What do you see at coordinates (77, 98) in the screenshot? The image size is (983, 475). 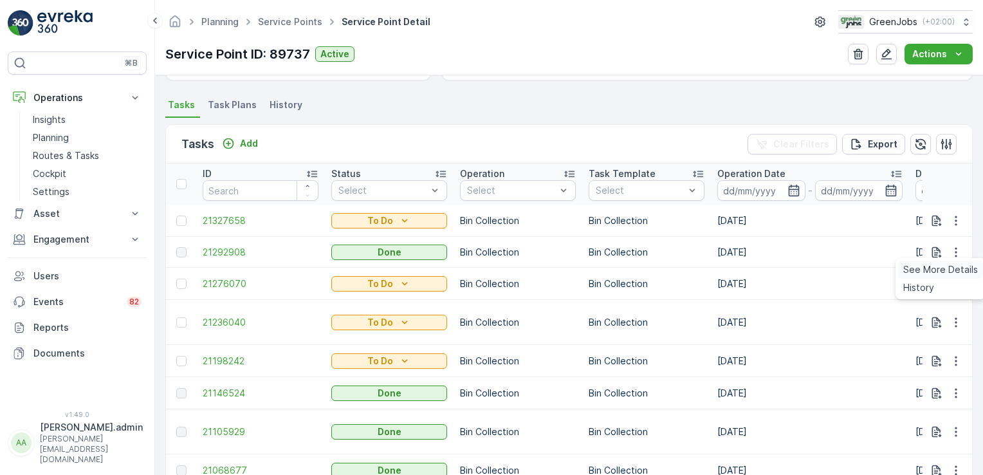 I see `button: Operations` at bounding box center [77, 98].